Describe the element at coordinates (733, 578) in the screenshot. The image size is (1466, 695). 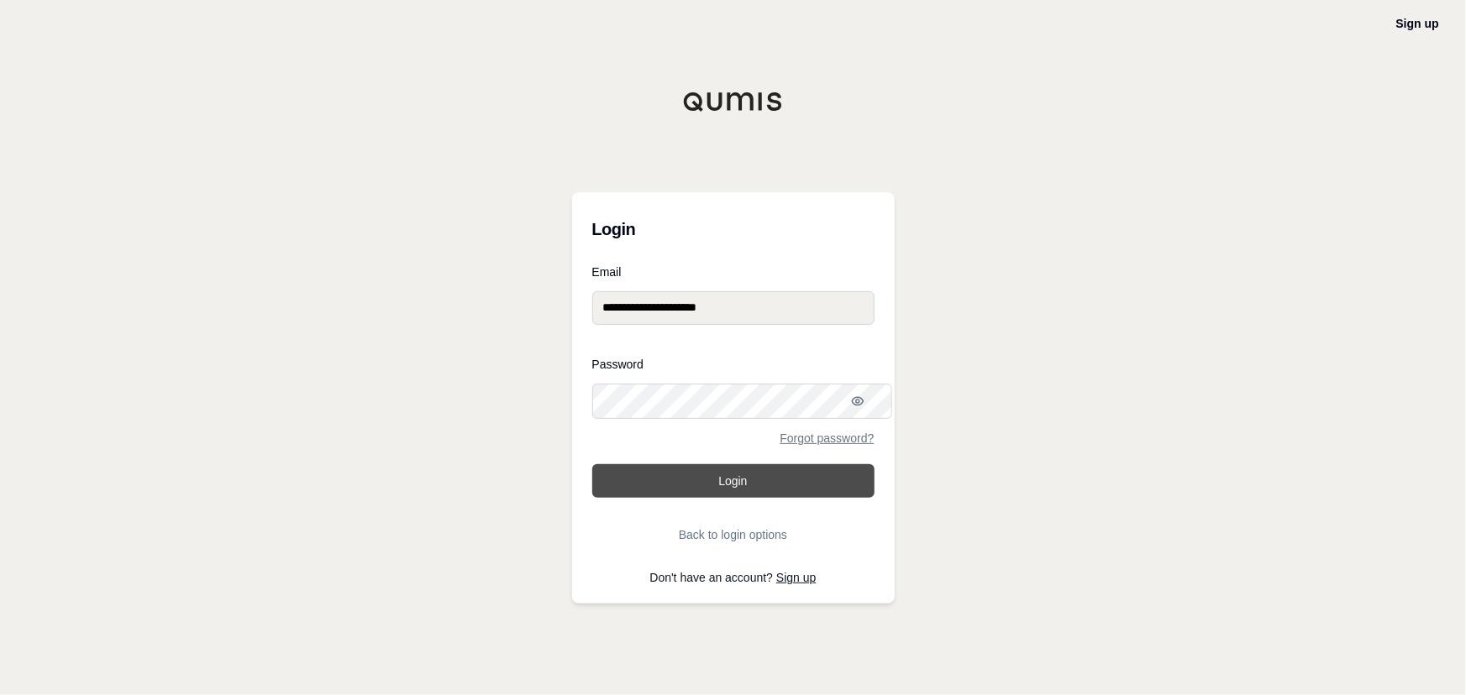
I see `p: Don't have an account?` at that location.